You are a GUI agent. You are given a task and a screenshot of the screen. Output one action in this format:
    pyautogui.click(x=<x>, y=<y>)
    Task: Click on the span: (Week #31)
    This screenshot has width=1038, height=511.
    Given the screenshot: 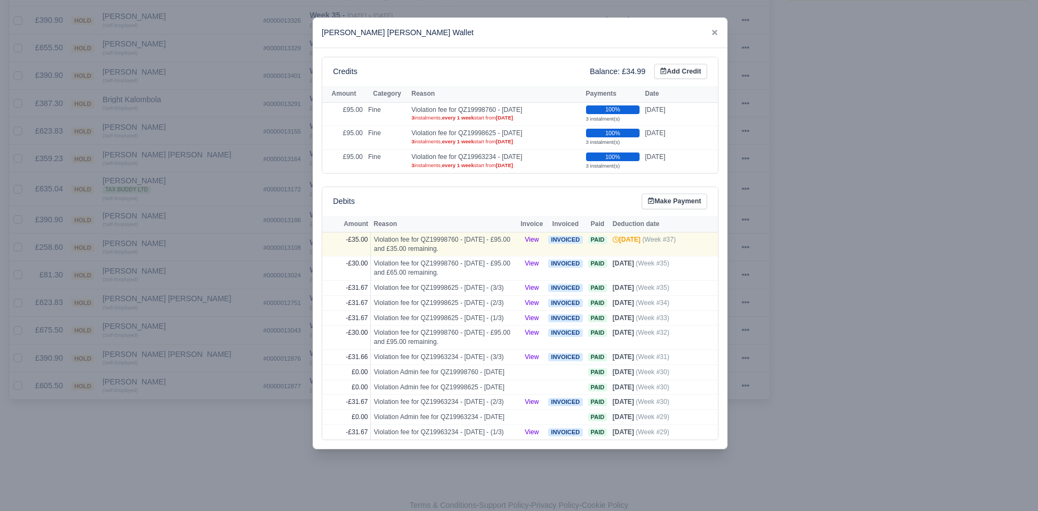 What is the action you would take?
    pyautogui.click(x=652, y=357)
    